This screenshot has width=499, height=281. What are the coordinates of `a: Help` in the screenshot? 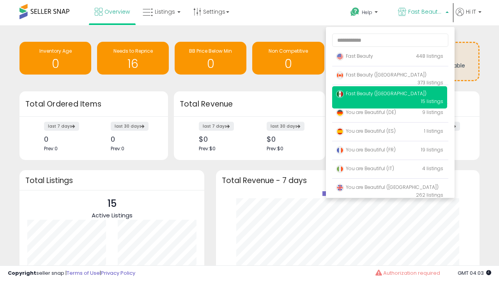 It's located at (367, 13).